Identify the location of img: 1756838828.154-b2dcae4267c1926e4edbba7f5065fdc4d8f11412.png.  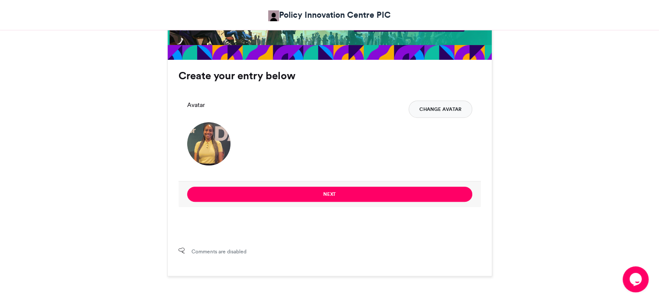
(209, 144).